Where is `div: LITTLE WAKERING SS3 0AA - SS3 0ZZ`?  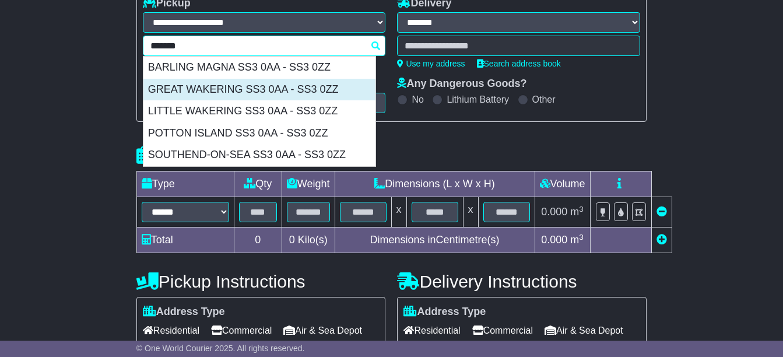 div: LITTLE WAKERING SS3 0AA - SS3 0ZZ is located at coordinates (259, 111).